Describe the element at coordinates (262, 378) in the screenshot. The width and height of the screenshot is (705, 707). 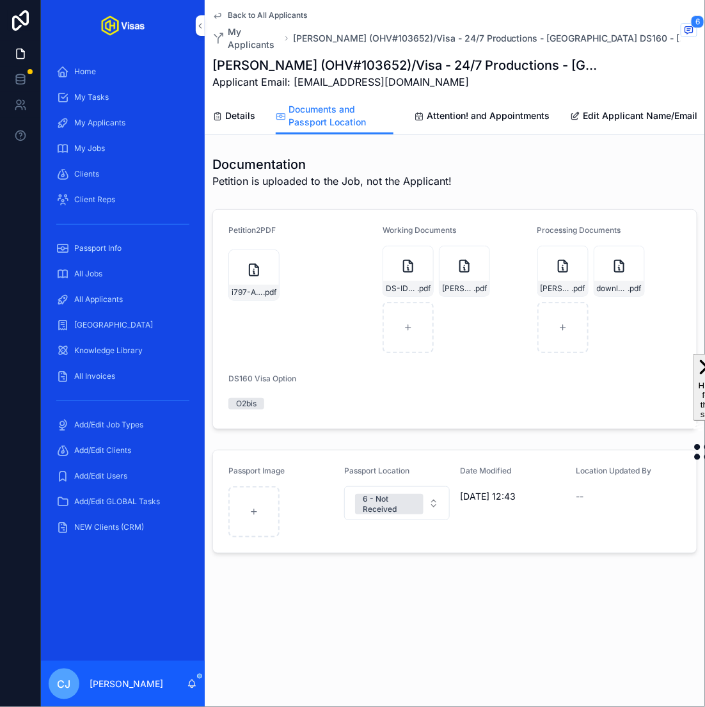
I see `span: DS160 Visa Option` at that location.